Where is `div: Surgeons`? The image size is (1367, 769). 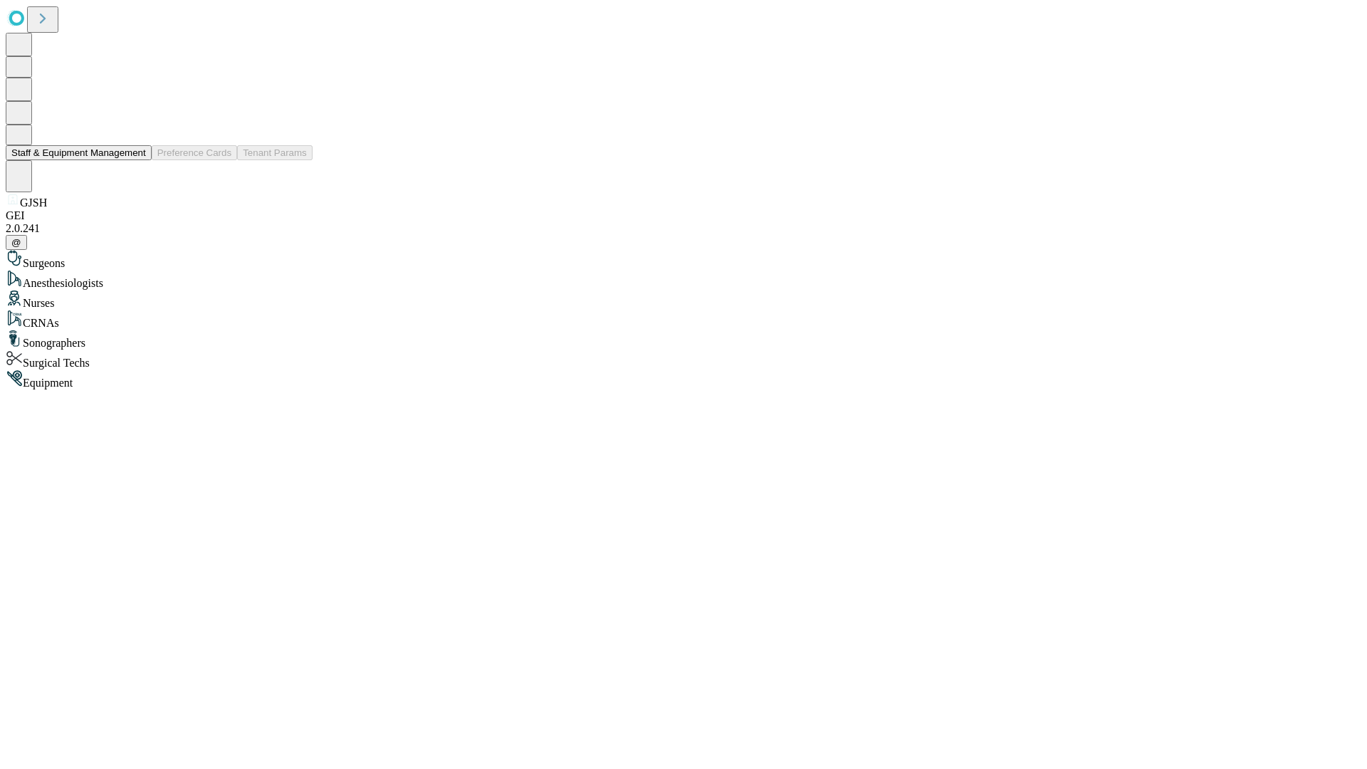
div: Surgeons is located at coordinates (684, 260).